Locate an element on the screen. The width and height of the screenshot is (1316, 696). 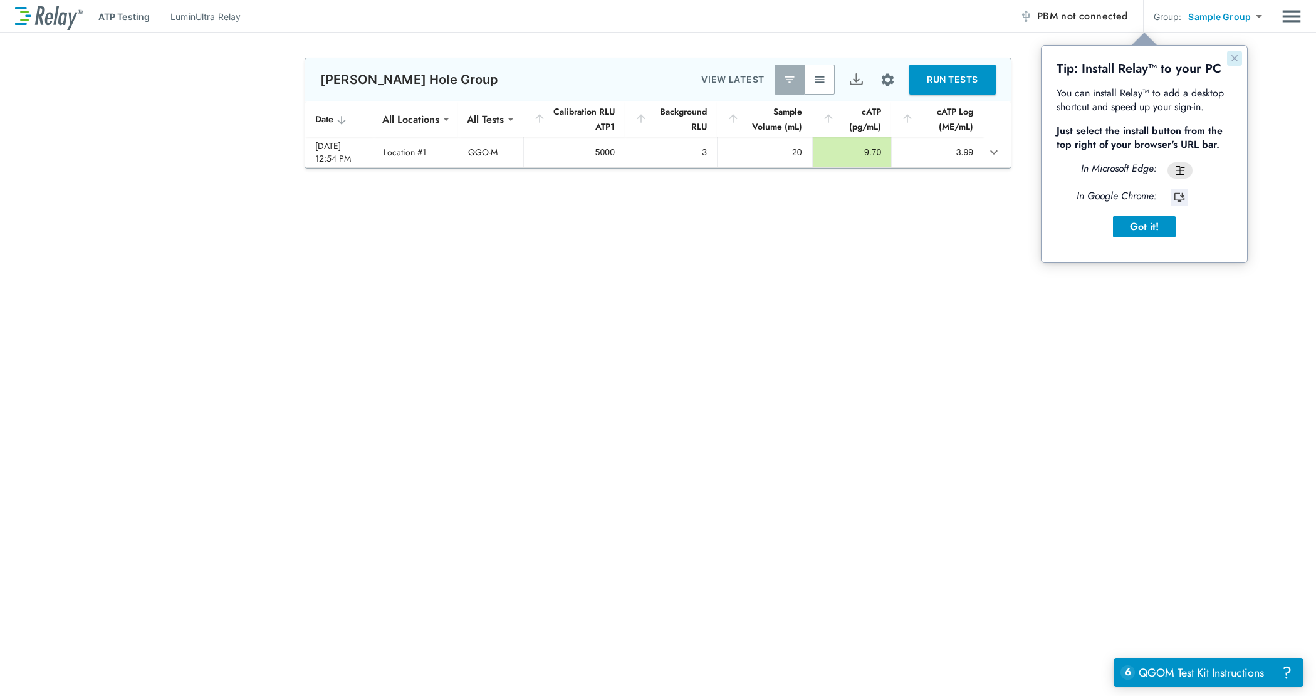
button: PBM not connected is located at coordinates (1074, 16).